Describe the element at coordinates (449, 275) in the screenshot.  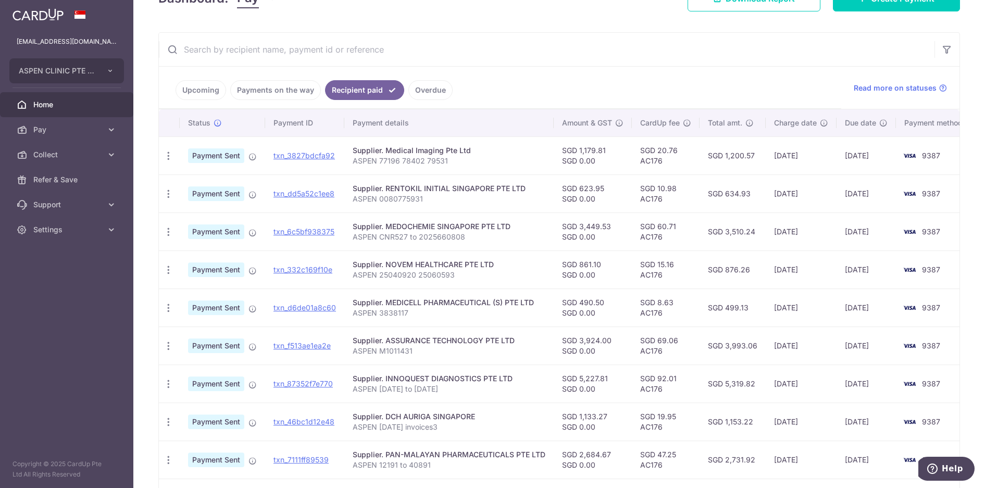
I see `p: ASPEN 25040920 25060593` at that location.